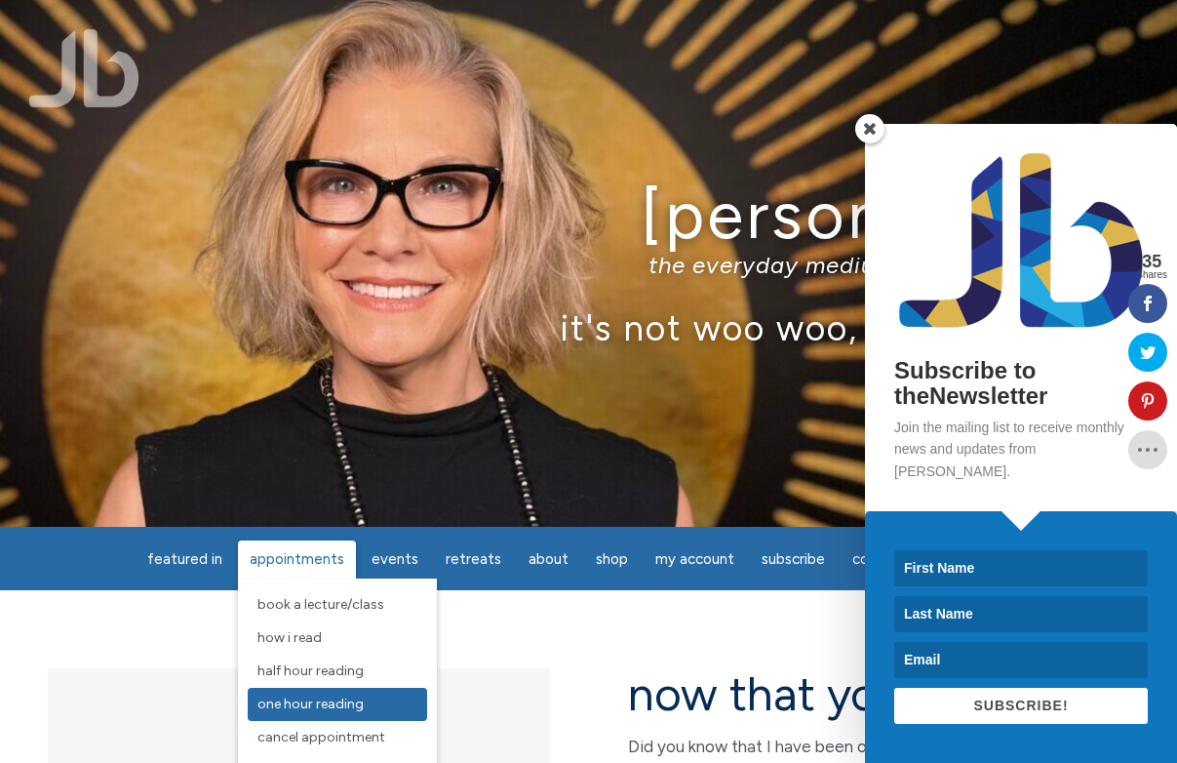 Image resolution: width=1177 pixels, height=763 pixels. I want to click on a: Appointments, so click(296, 559).